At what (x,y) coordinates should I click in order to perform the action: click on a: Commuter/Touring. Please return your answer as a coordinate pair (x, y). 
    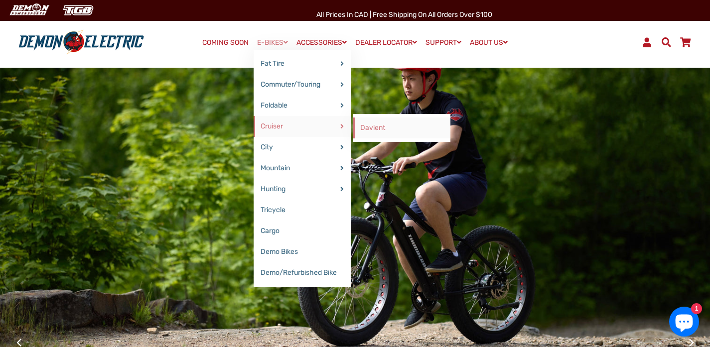
    Looking at the image, I should click on (302, 85).